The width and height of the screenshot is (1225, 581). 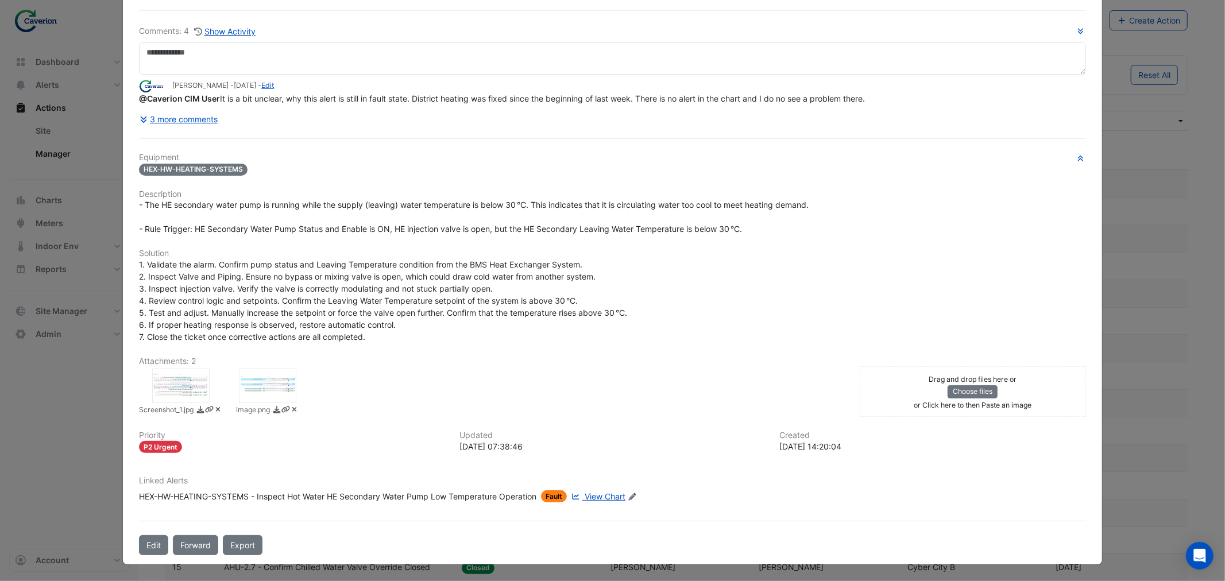 What do you see at coordinates (179, 119) in the screenshot?
I see `button: 3 more comments` at bounding box center [179, 119].